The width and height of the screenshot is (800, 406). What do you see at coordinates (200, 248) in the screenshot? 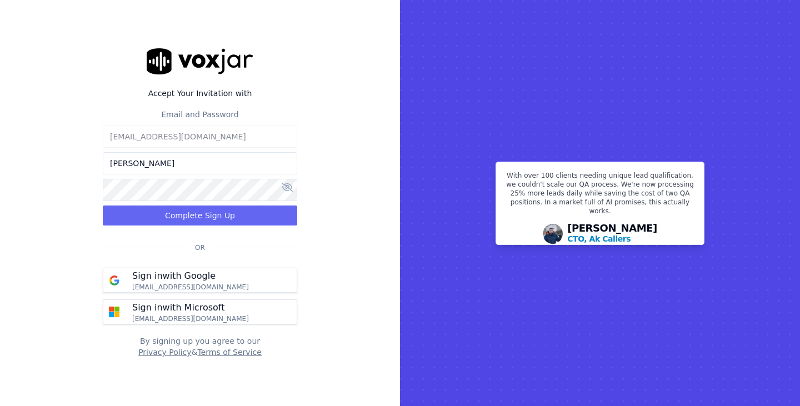
I see `span: Or` at bounding box center [200, 248].